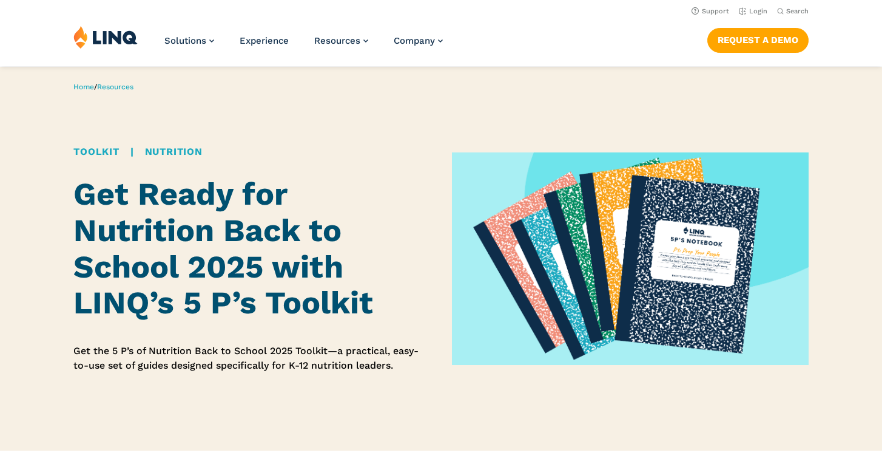 The width and height of the screenshot is (882, 461). Describe the element at coordinates (106, 37) in the screenshot. I see `img: LINQ | K‑12 Software` at that location.